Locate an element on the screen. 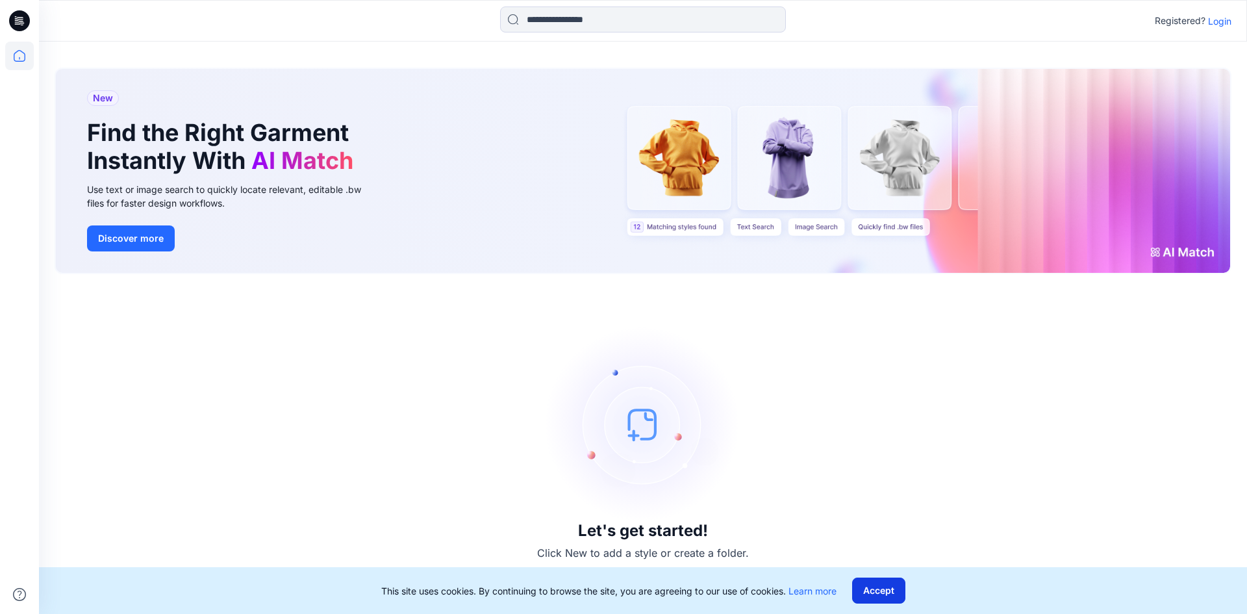 This screenshot has height=614, width=1247. h1: Find the Right Garment Instantly With is located at coordinates (223, 147).